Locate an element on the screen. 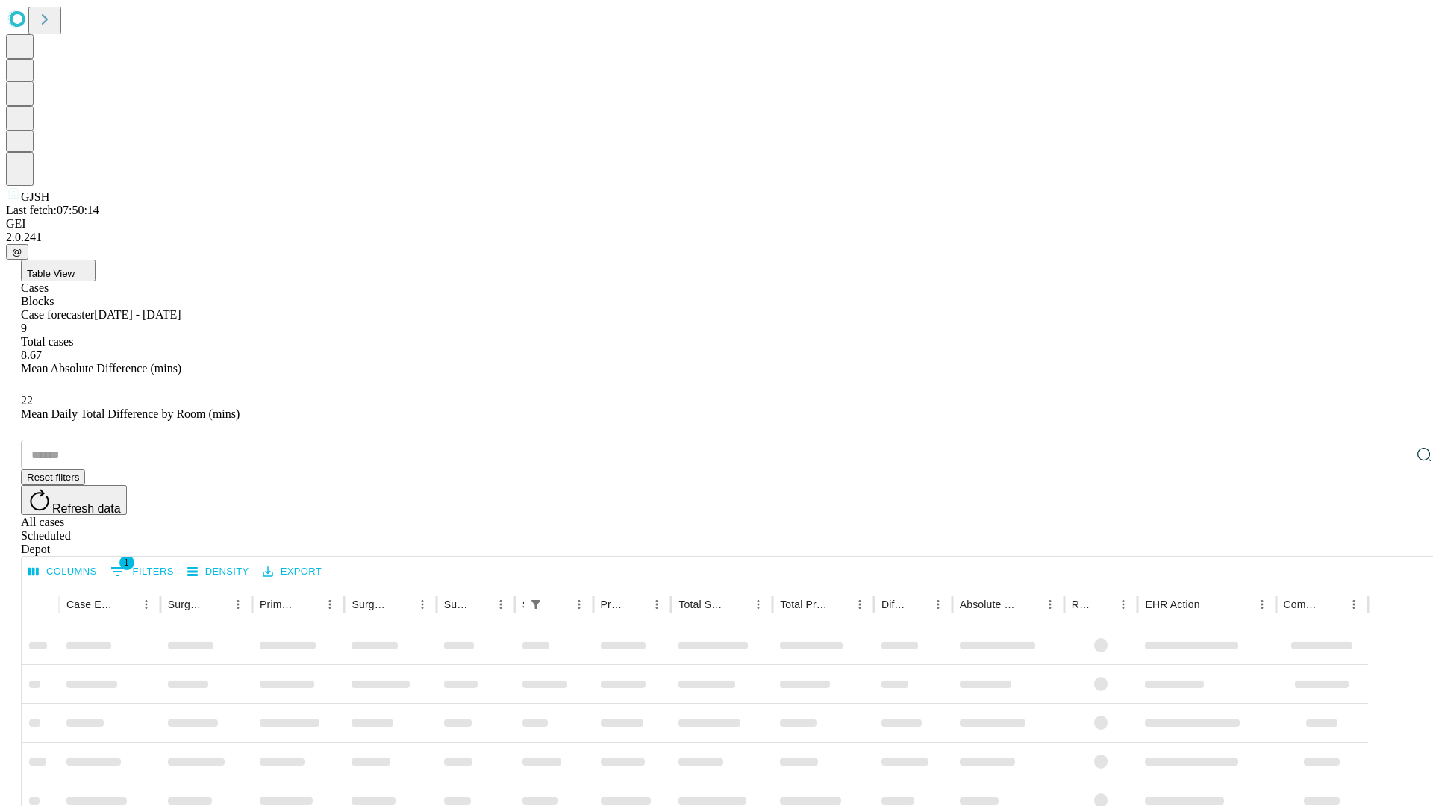  button: Reset filters is located at coordinates (53, 477).